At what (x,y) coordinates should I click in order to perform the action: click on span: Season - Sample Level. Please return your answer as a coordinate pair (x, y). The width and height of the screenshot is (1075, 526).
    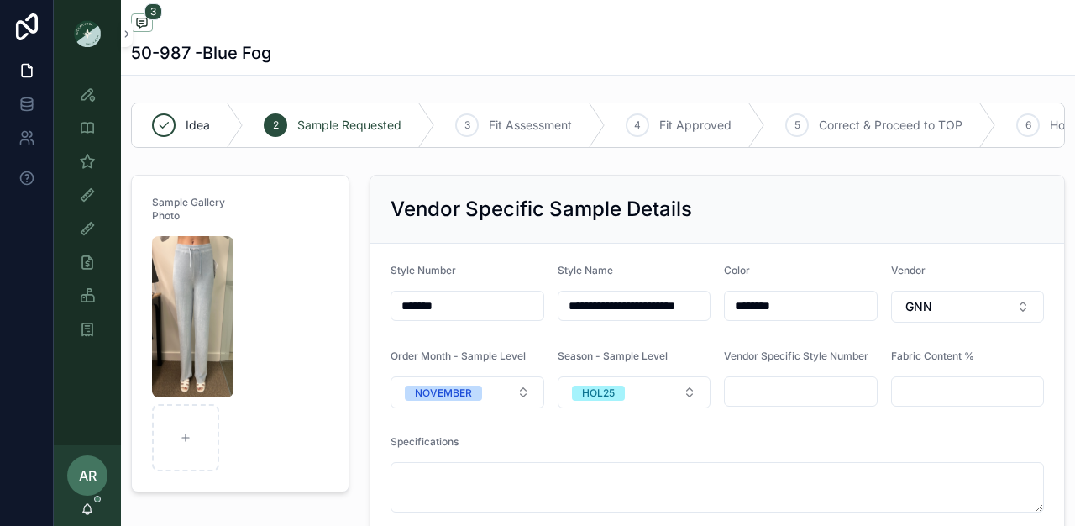
    Looking at the image, I should click on (612, 355).